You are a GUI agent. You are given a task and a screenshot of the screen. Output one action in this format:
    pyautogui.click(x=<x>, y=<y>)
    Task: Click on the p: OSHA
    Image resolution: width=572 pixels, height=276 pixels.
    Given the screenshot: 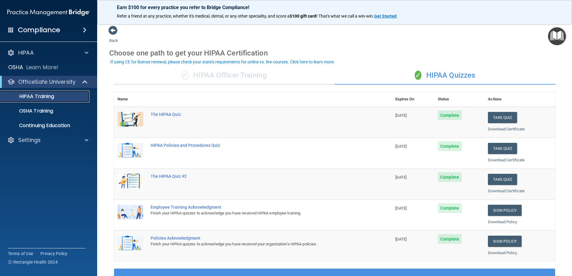 What is the action you would take?
    pyautogui.click(x=16, y=67)
    